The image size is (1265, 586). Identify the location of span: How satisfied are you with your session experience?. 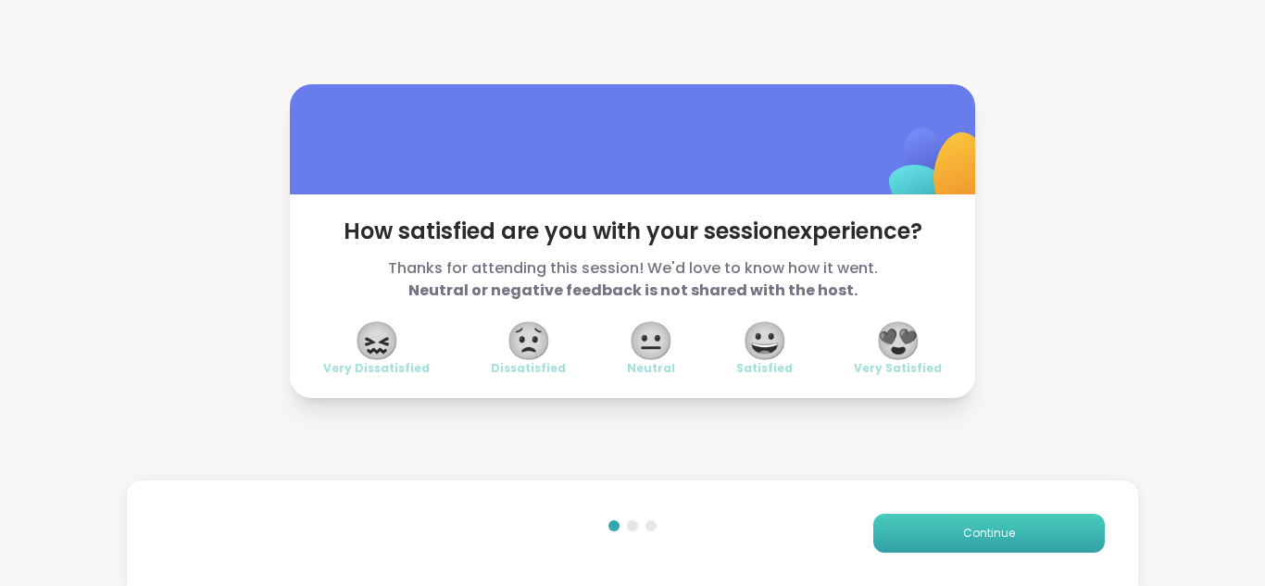
(633, 232).